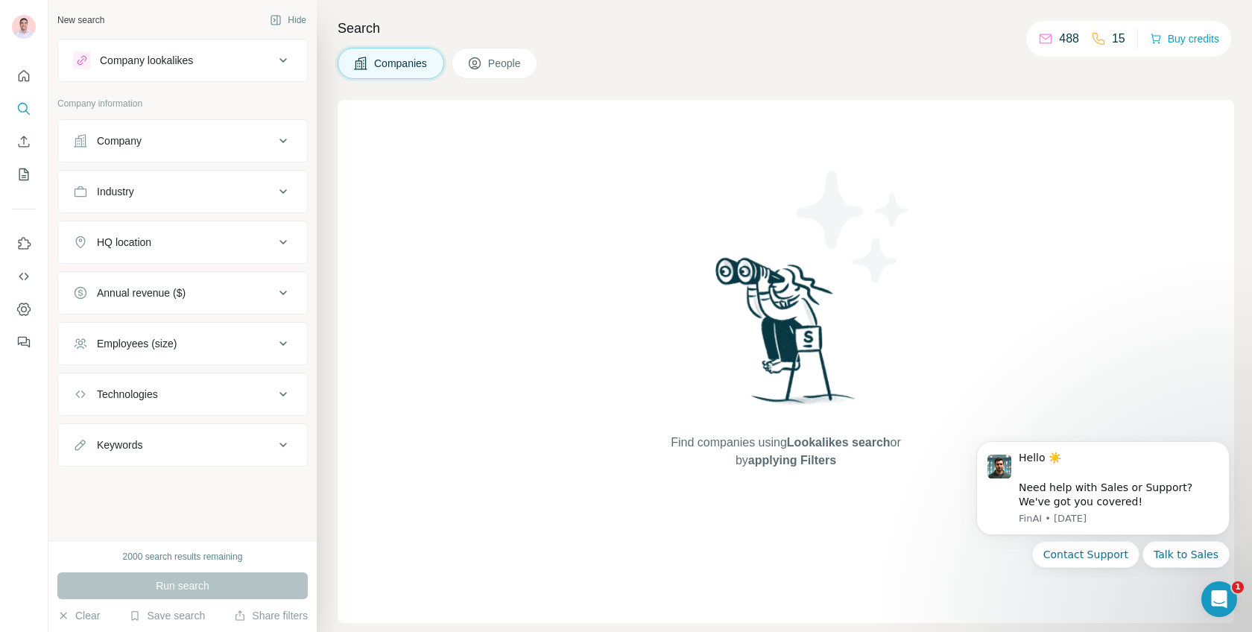  Describe the element at coordinates (132, 119) in the screenshot. I see `button: Quick reply: Contact Support` at that location.